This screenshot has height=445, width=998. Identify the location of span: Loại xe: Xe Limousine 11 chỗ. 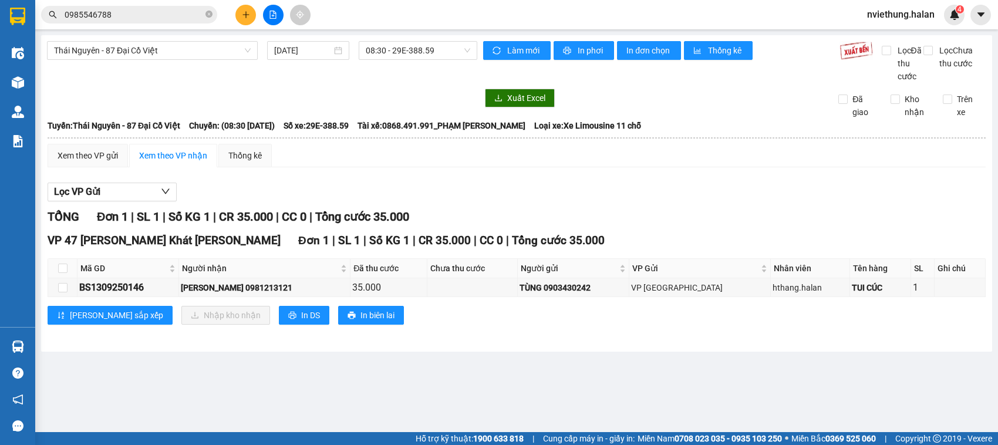
(588, 126).